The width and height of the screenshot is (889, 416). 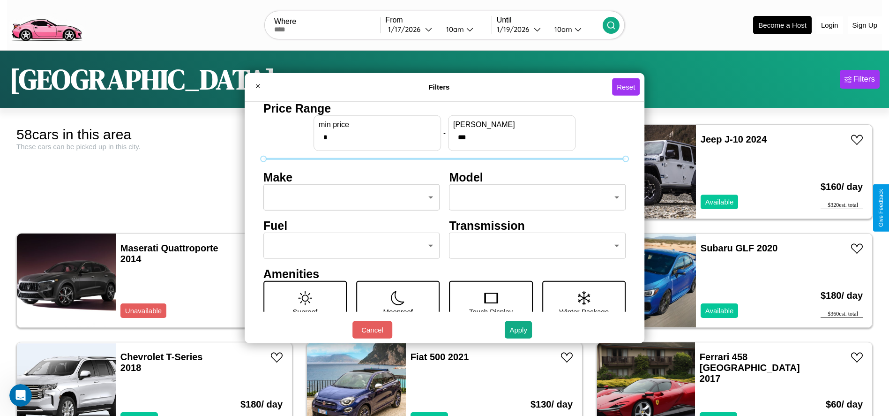 What do you see at coordinates (154, 134) in the screenshot?
I see `div: 58 cars in this area` at bounding box center [154, 134].